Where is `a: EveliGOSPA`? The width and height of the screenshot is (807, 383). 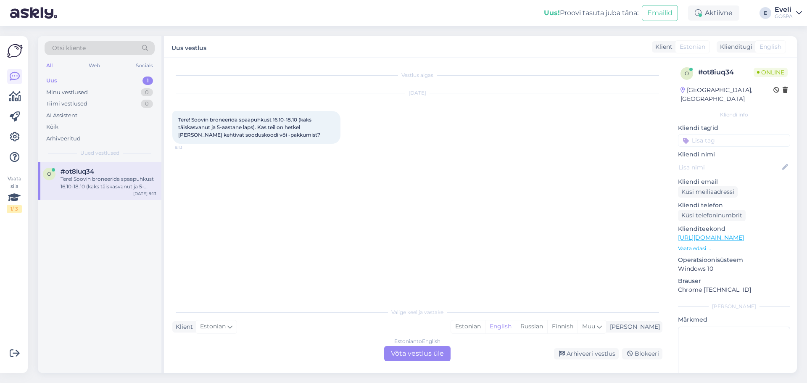
a: EveliGOSPA is located at coordinates (788, 13).